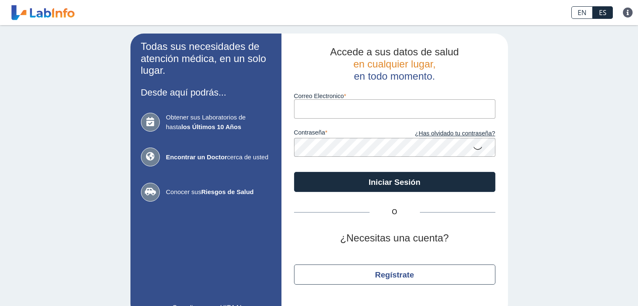 The width and height of the screenshot is (638, 306). Describe the element at coordinates (395, 64) in the screenshot. I see `span: en cualquier lugar,` at that location.